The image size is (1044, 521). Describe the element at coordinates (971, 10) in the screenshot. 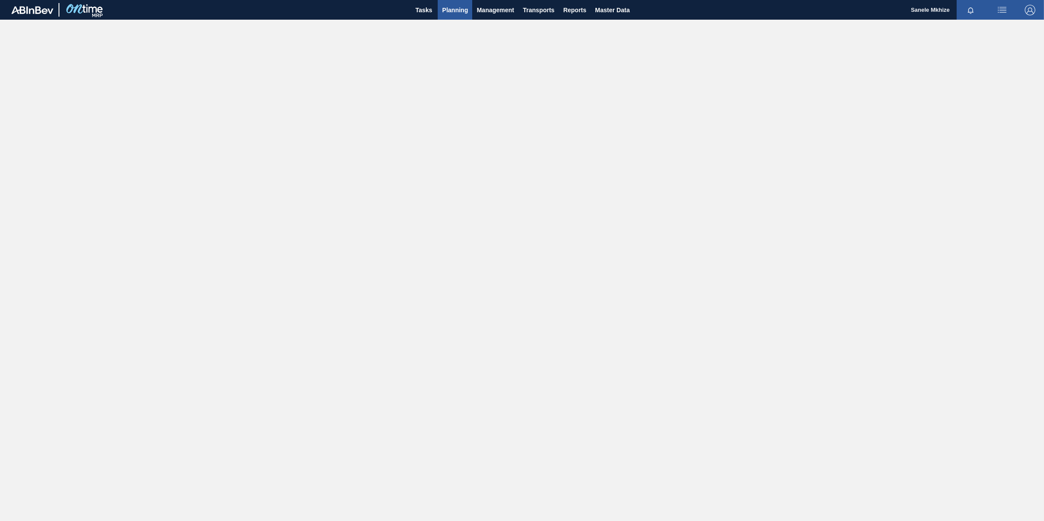

I see `button: Notifications` at that location.